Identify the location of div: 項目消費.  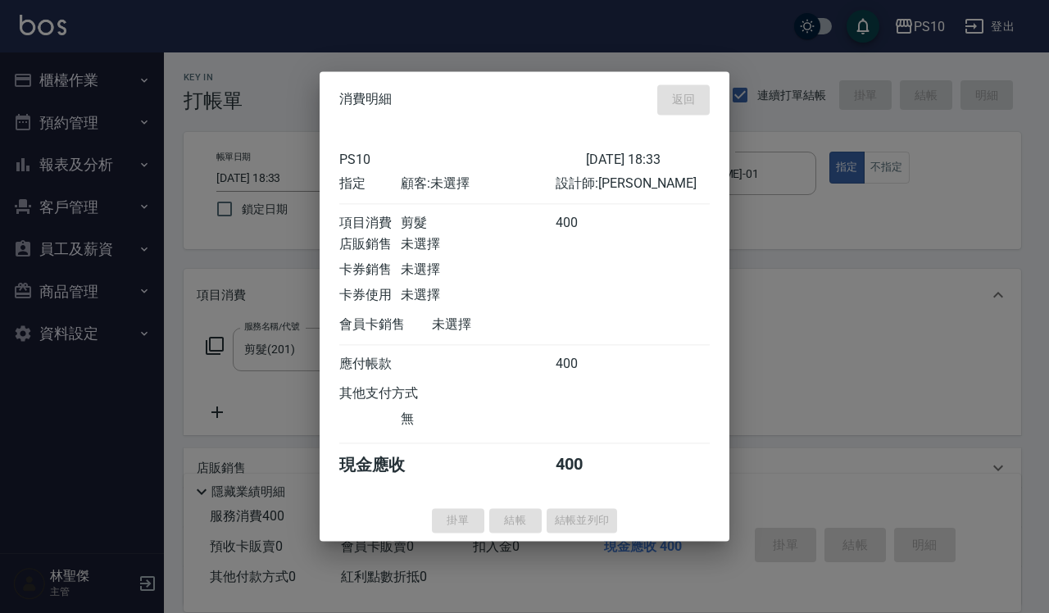
(369, 223).